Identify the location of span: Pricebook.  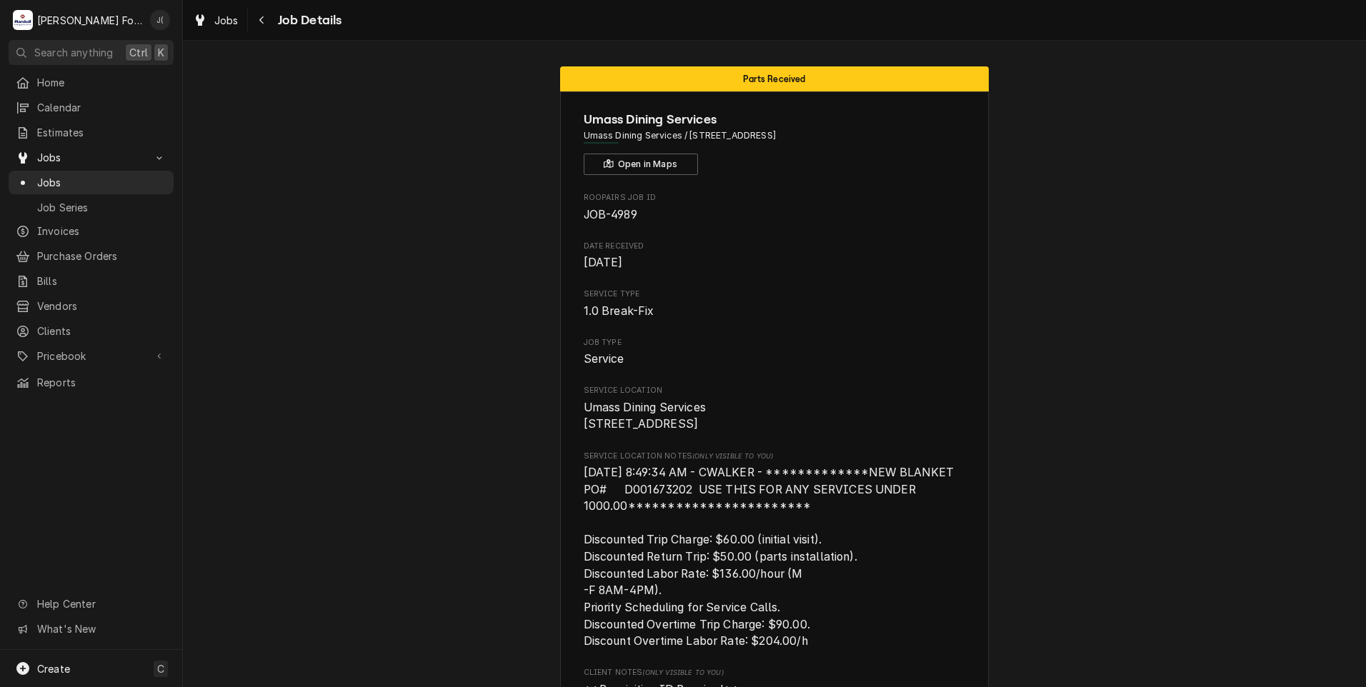
(91, 356).